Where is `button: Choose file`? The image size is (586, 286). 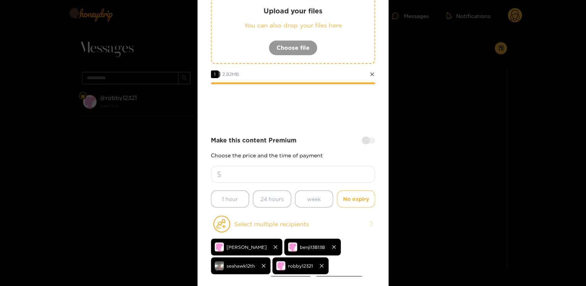 button: Choose file is located at coordinates (293, 48).